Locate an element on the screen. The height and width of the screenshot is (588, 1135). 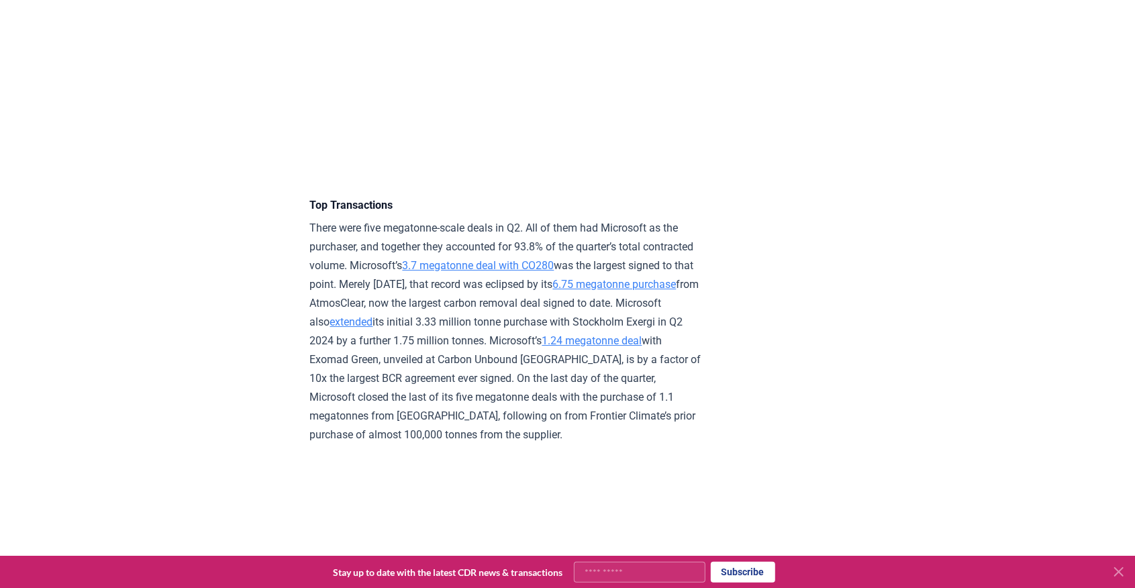
p: There were five megatonne-scale deals in Q2. All of them had Microsoft as the purchaser, and toge... is located at coordinates (506, 332).